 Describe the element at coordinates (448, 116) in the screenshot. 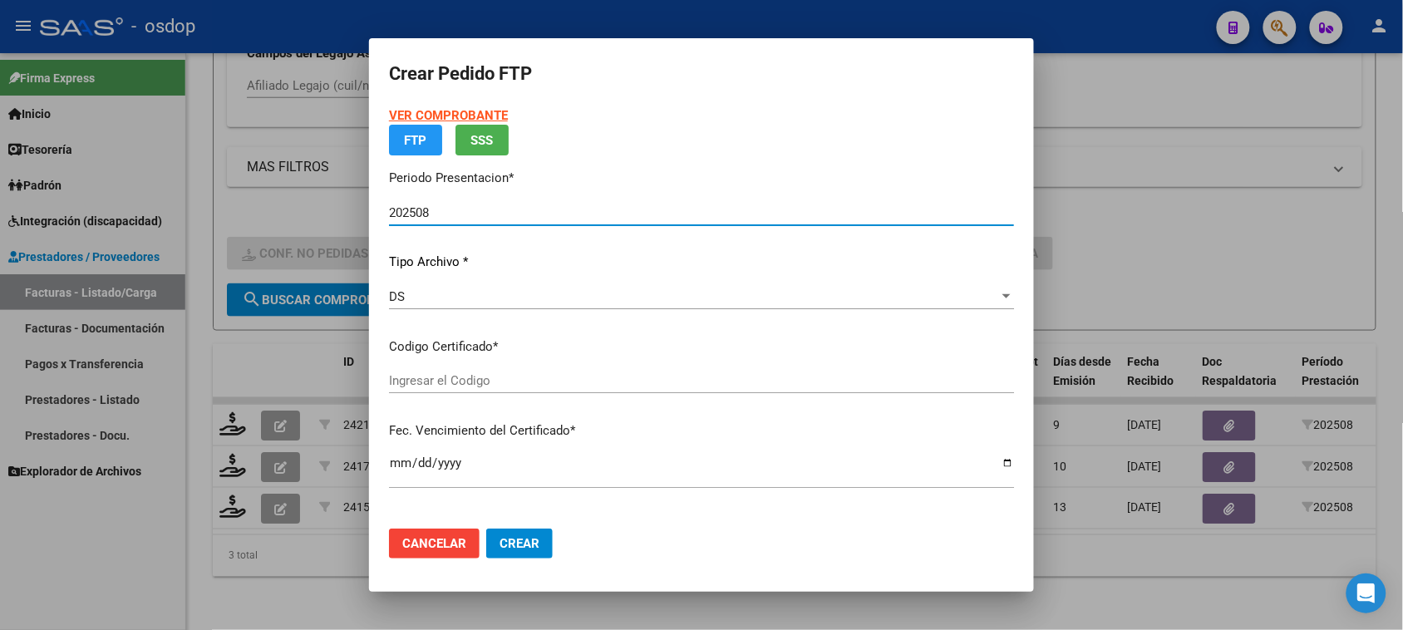

I see `strong: VER COMPROBANTE` at that location.